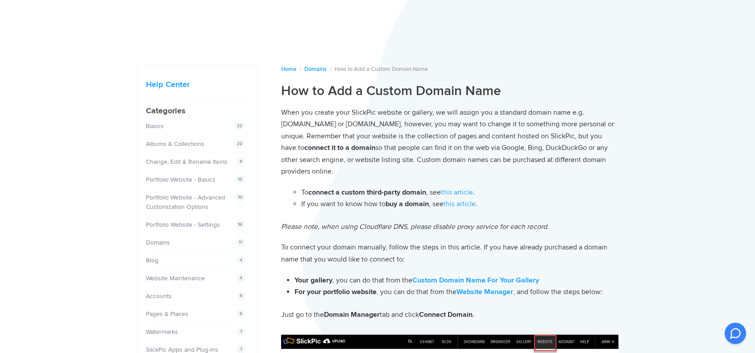  What do you see at coordinates (450, 253) in the screenshot?
I see `p: To connect your domain manually, follow the steps in this article. If you have already purchased ...` at bounding box center [450, 253].